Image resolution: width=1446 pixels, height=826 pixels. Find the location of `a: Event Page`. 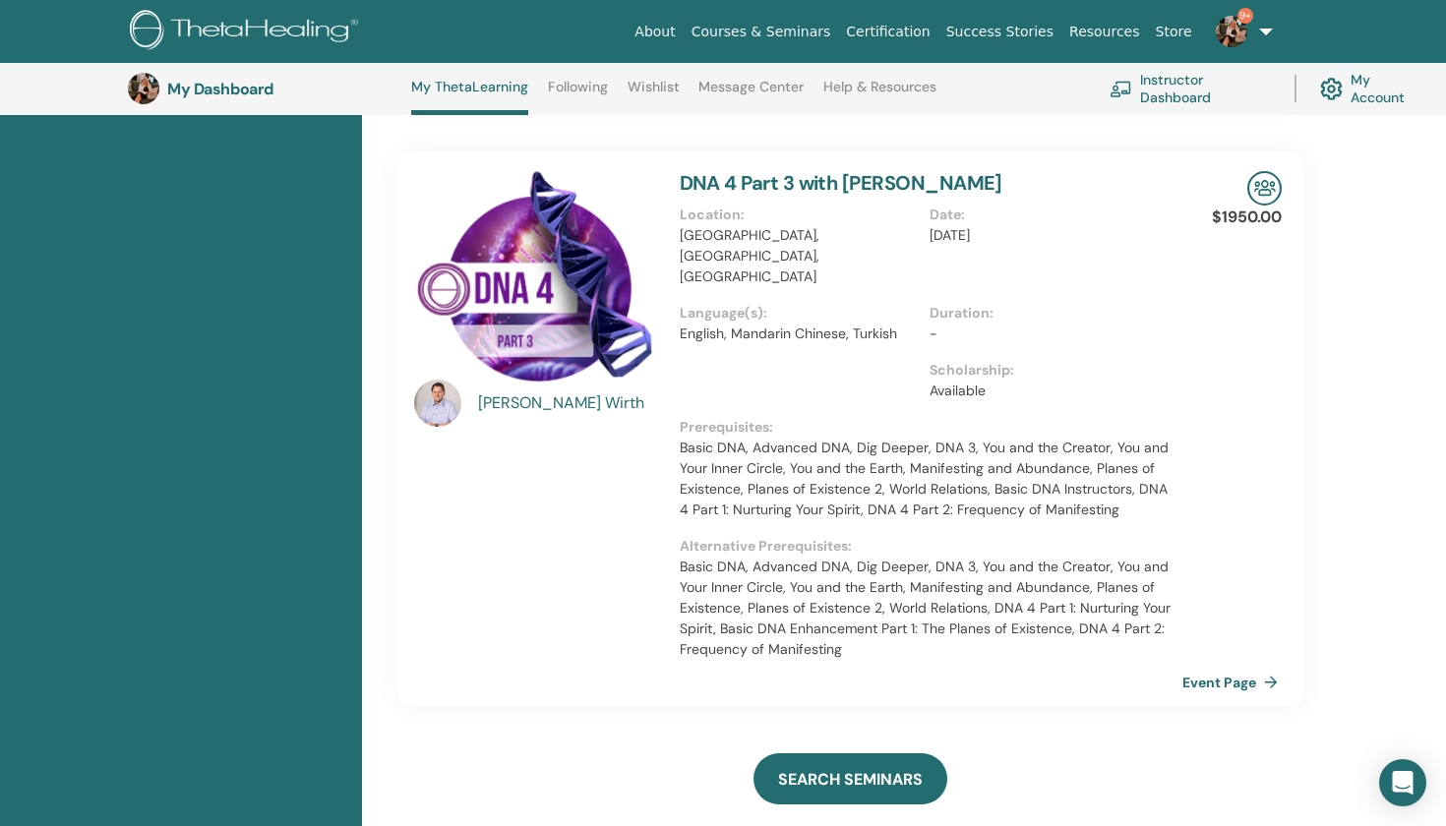

a: Event Page is located at coordinates (1233, 683).